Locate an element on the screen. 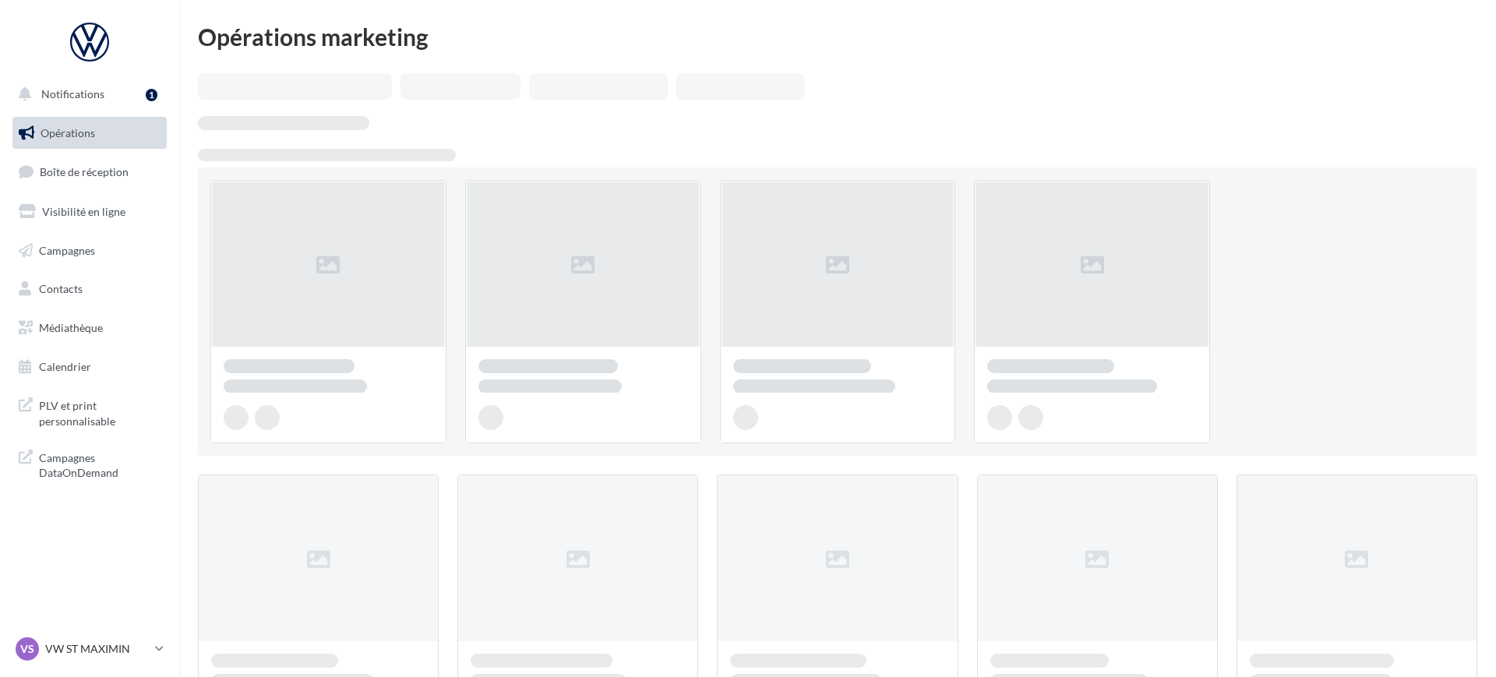 The width and height of the screenshot is (1496, 677). span: PLV et print personnalisable is located at coordinates (100, 411).